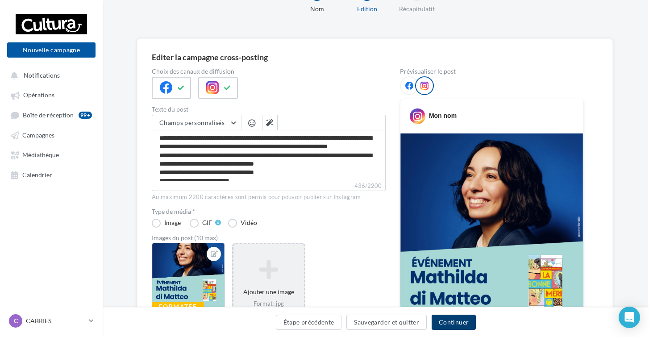 Image resolution: width=649 pixels, height=337 pixels. I want to click on div: Editer la campagne cross-posting, so click(210, 57).